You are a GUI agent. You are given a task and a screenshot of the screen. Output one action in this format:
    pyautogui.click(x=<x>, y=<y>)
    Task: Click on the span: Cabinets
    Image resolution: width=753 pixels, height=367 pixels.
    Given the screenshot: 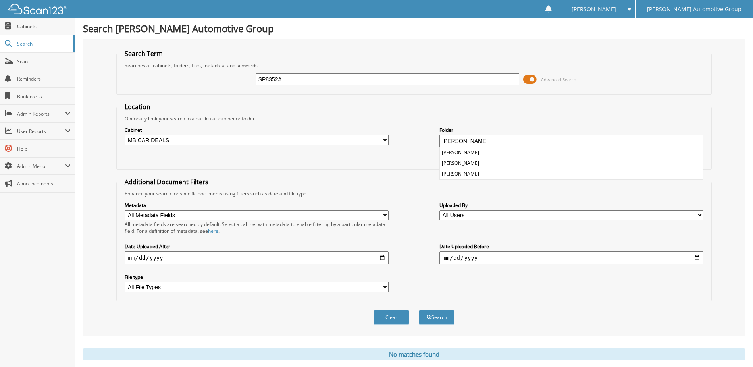 What is the action you would take?
    pyautogui.click(x=44, y=26)
    